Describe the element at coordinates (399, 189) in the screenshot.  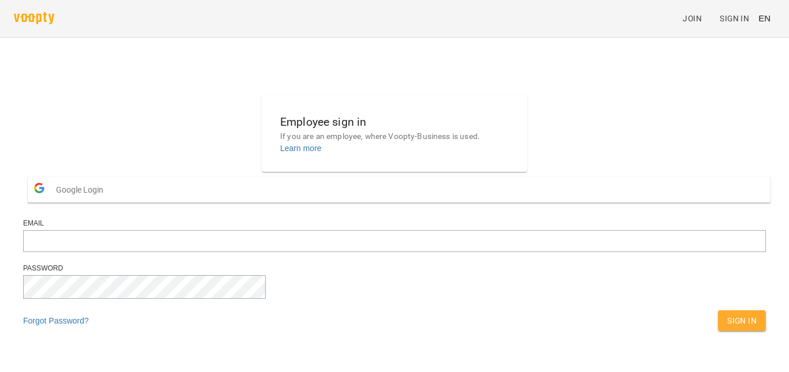
I see `button: Google Login` at that location.